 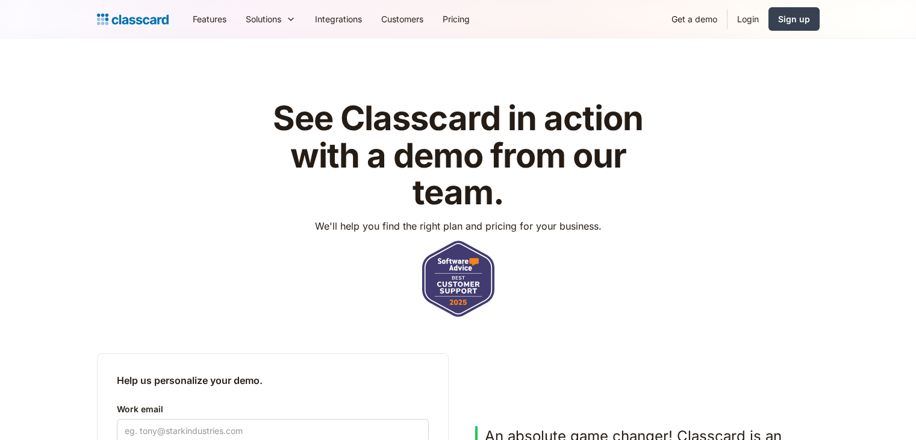 What do you see at coordinates (794, 19) in the screenshot?
I see `div: Sign up` at bounding box center [794, 19].